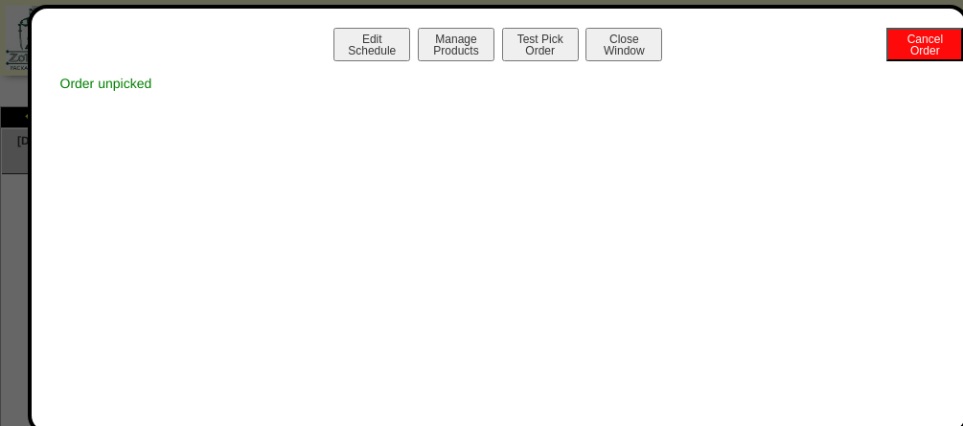 This screenshot has height=426, width=963. I want to click on button: CloseWindow, so click(624, 44).